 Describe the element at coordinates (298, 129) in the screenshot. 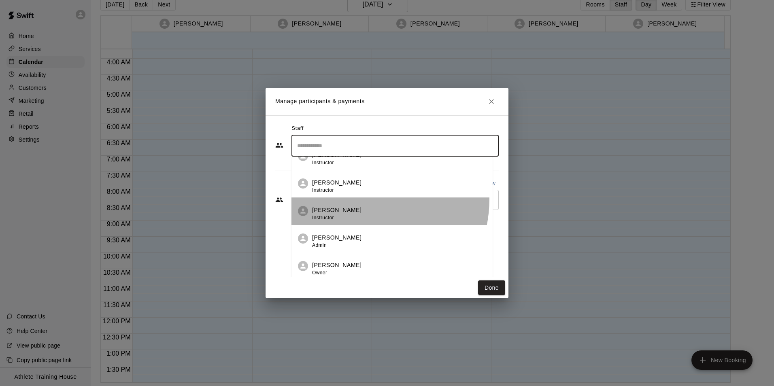

I see `span: Staff` at that location.